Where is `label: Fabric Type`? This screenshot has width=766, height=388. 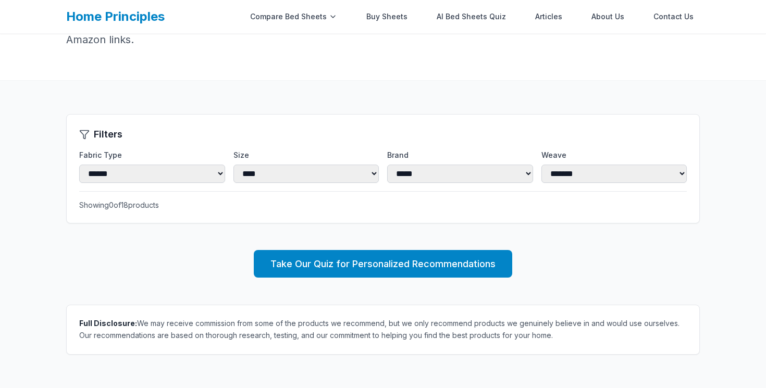
label: Fabric Type is located at coordinates (152, 155).